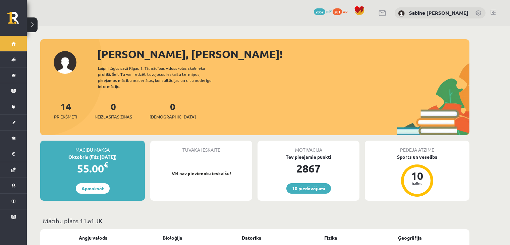  What do you see at coordinates (323, 11) in the screenshot?
I see `a: 2867 mP` at bounding box center [323, 11].